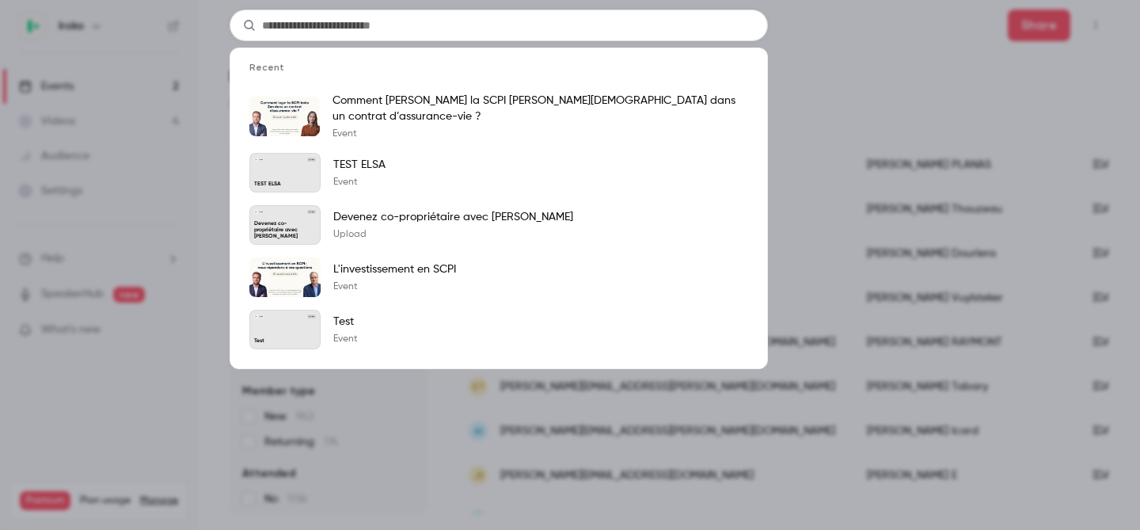 This screenshot has width=1140, height=530. I want to click on li: Recent, so click(499, 74).